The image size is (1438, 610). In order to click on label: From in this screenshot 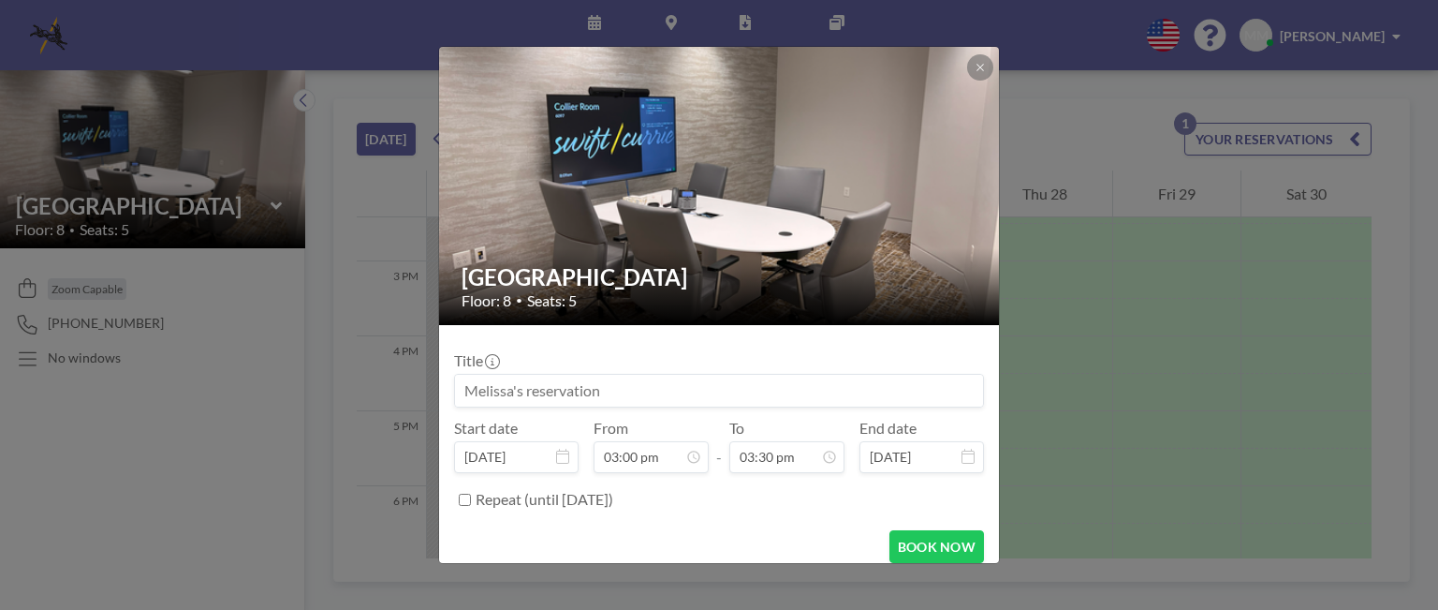, I will do `click(610, 428)`.